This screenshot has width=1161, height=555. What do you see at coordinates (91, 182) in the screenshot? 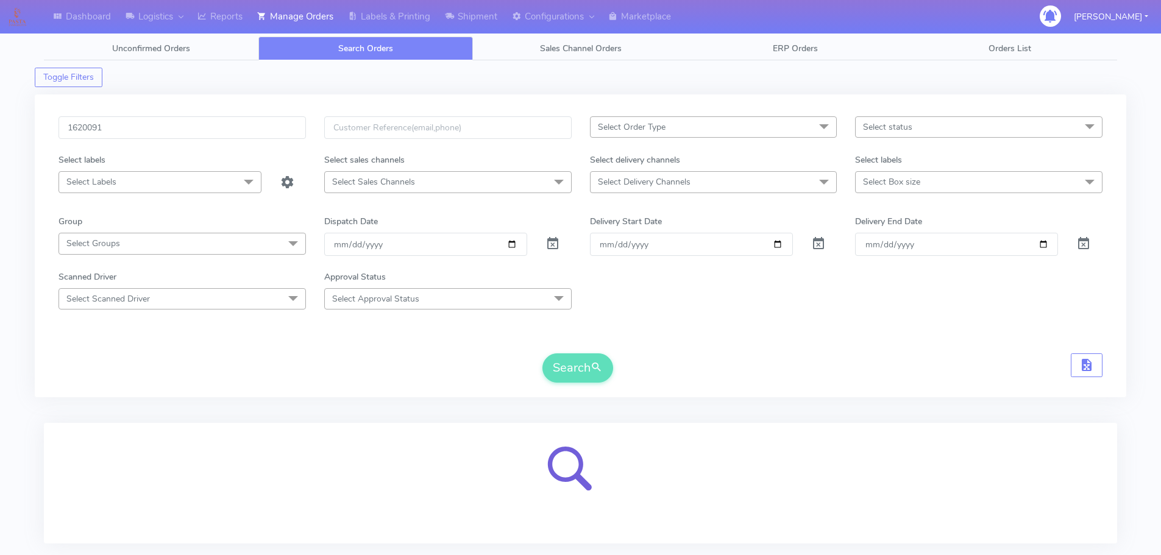
I see `span: Select Labels` at bounding box center [91, 182].